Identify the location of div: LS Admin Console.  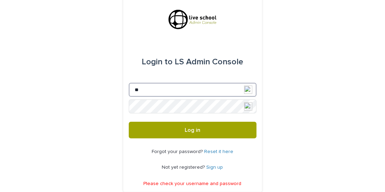
(193, 62).